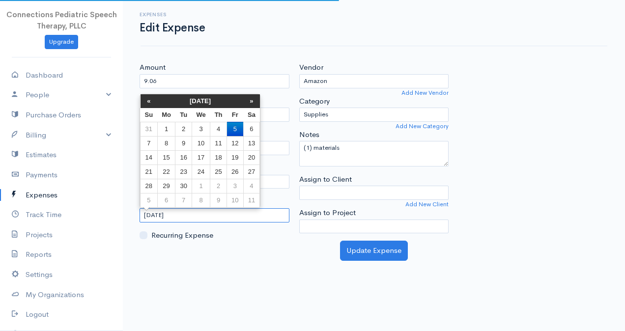 The width and height of the screenshot is (625, 331). I want to click on td: 23, so click(183, 172).